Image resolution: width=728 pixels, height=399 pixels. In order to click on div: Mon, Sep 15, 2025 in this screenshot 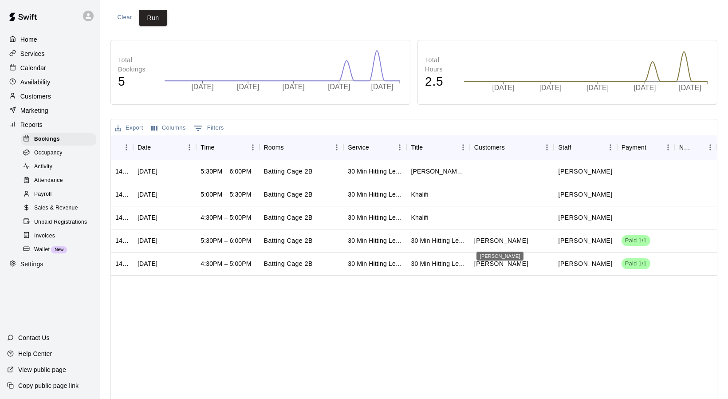, I will do `click(147, 217)`.